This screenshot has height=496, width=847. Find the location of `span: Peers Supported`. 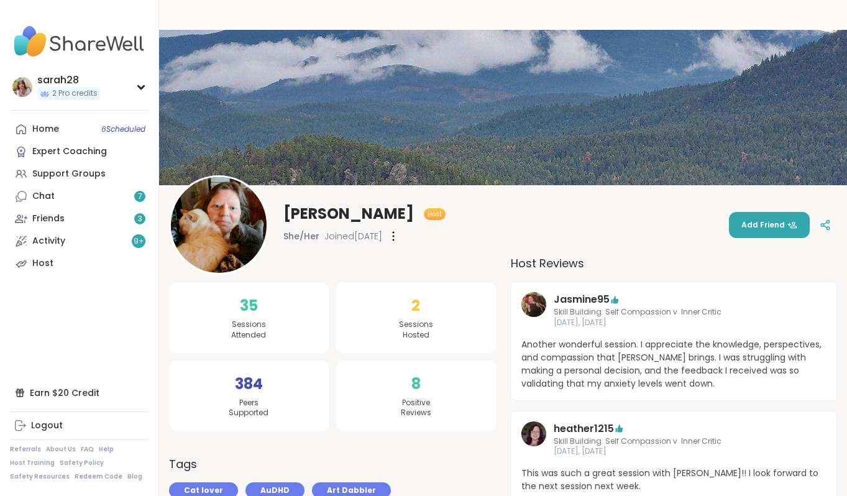

span: Peers Supported is located at coordinates (249, 408).